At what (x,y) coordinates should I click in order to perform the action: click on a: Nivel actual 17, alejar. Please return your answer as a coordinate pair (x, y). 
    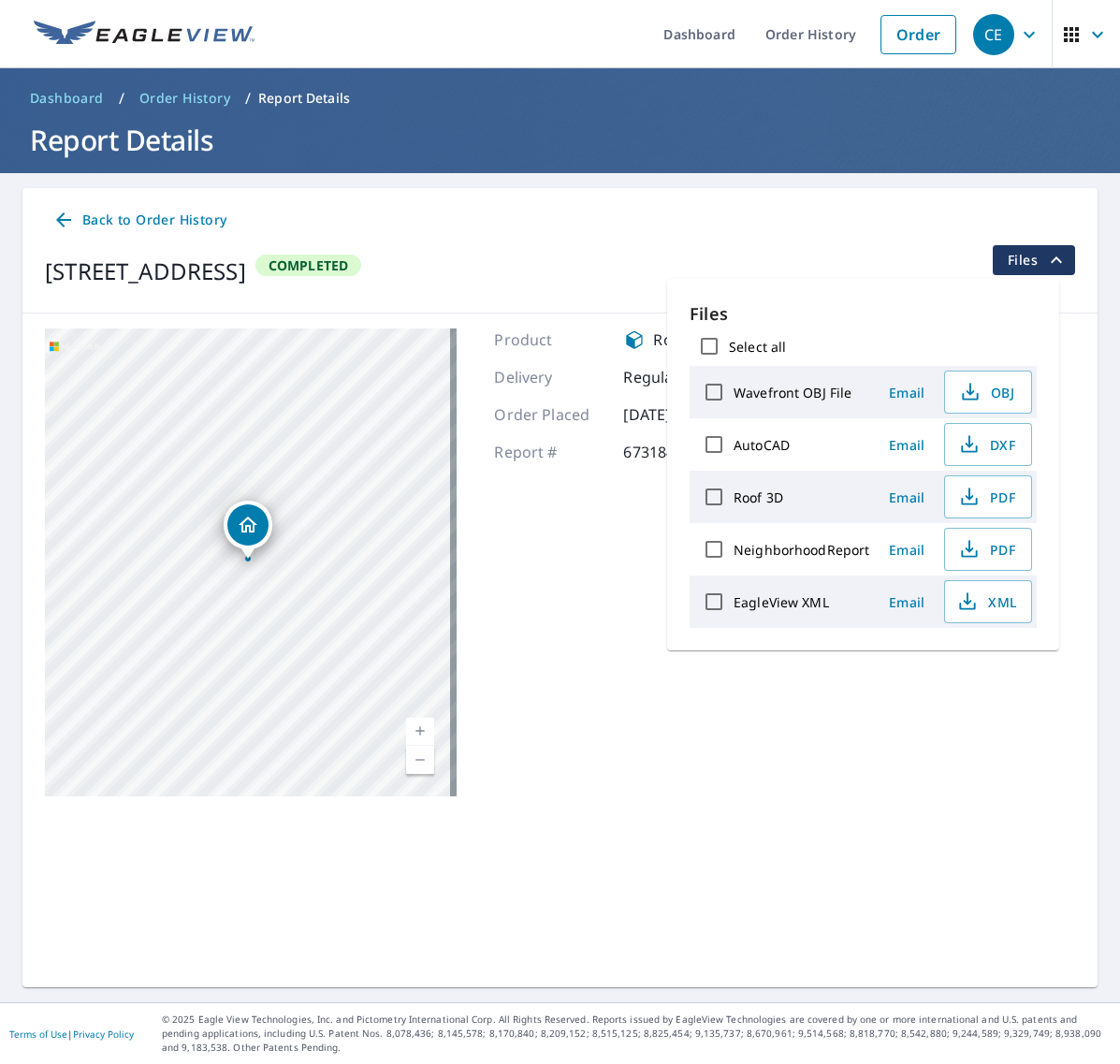
    Looking at the image, I should click on (420, 760).